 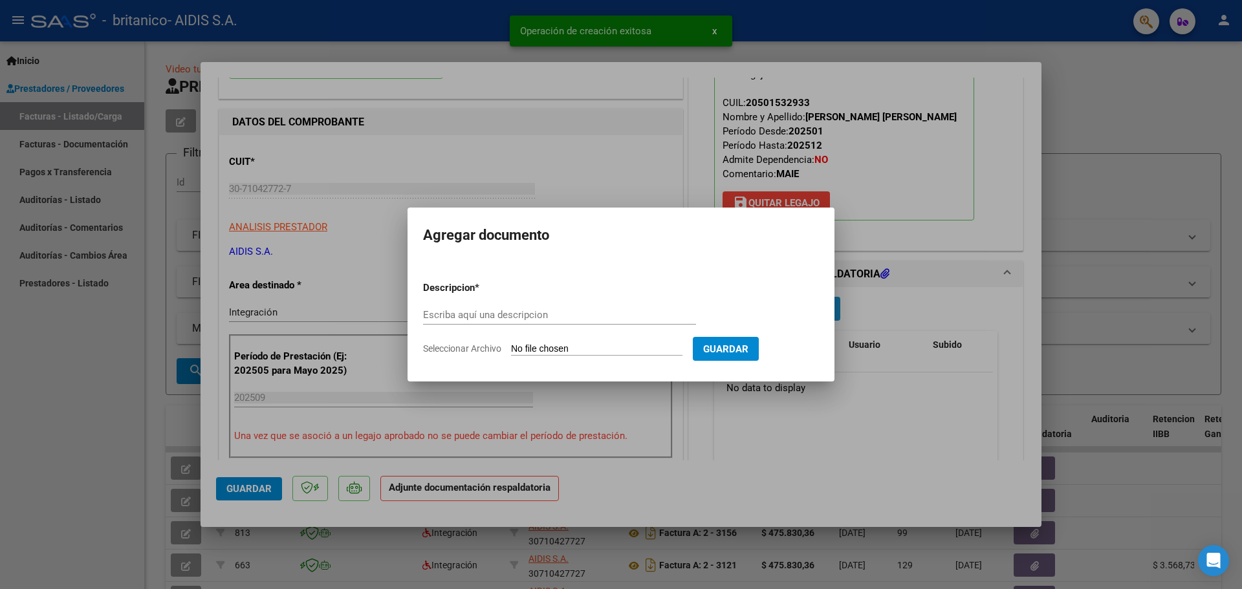 I want to click on span: Guardar, so click(x=726, y=349).